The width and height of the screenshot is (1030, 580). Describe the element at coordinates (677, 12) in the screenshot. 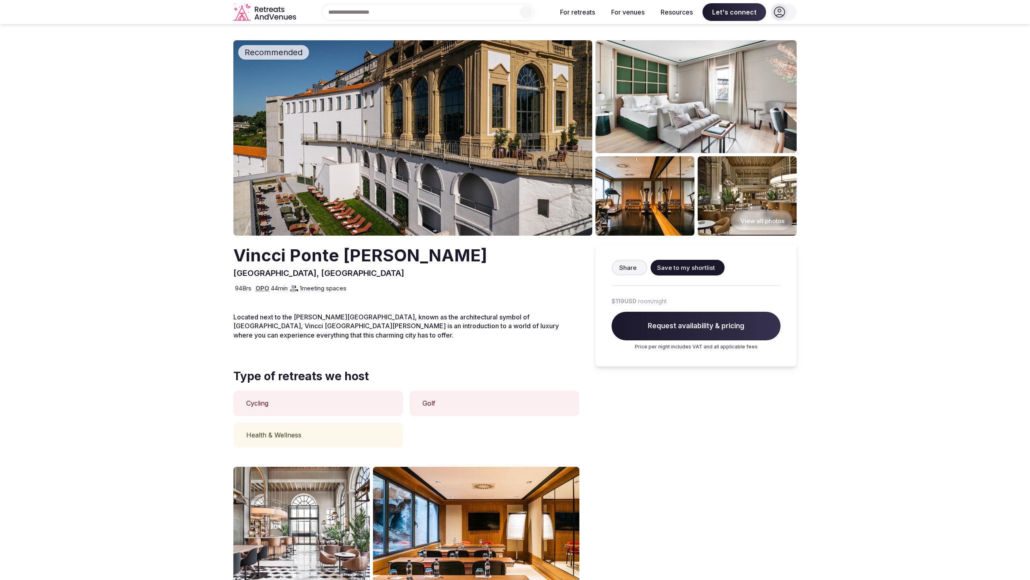

I see `button: Resources` at that location.